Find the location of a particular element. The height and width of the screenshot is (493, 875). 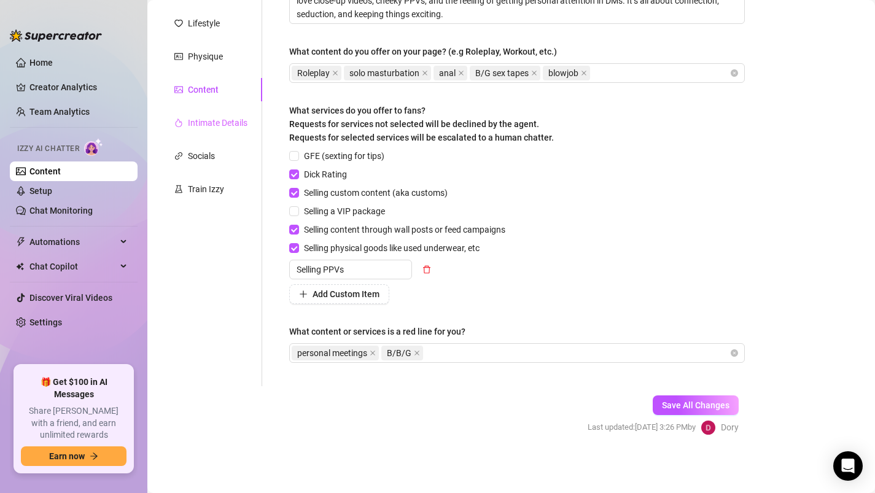

a: Discover Viral Videos is located at coordinates (71, 298).